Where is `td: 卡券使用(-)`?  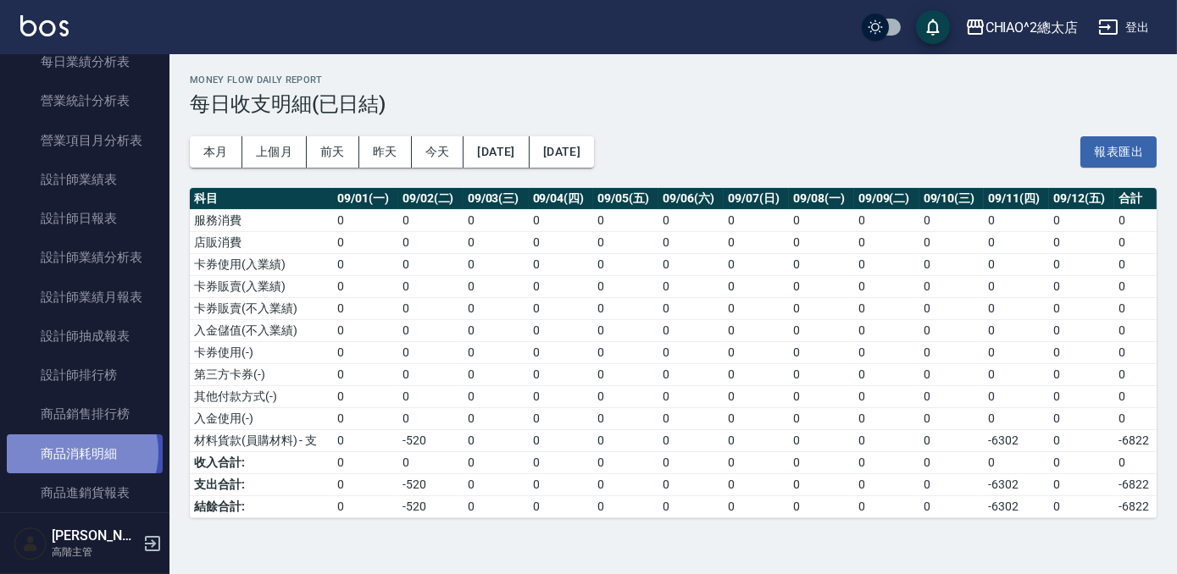
td: 卡券使用(-) is located at coordinates (261, 352).